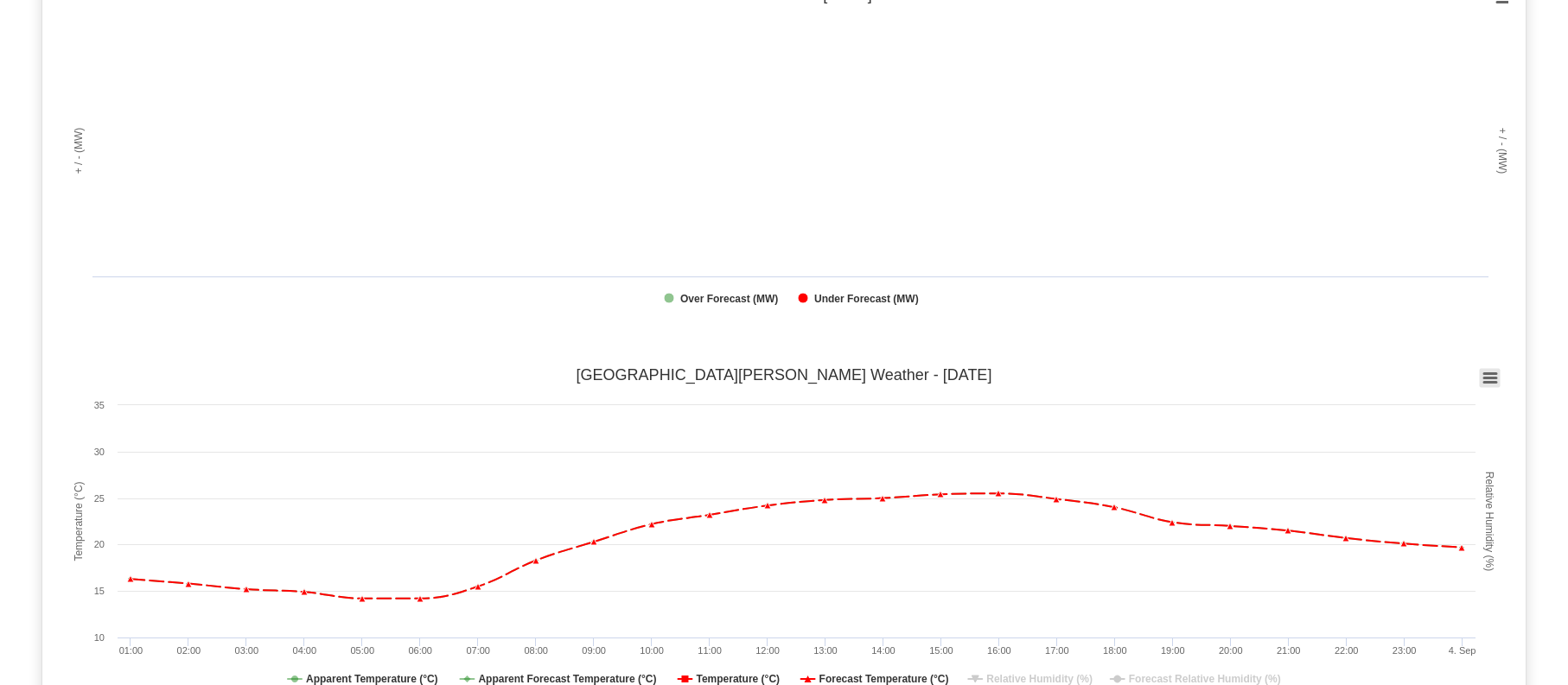  Describe the element at coordinates (1231, 651) in the screenshot. I see `text: 20:00` at that location.